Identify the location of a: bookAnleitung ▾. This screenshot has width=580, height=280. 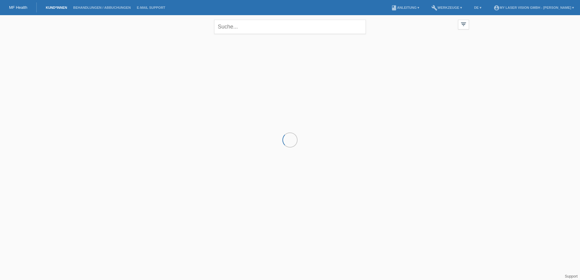
(405, 8).